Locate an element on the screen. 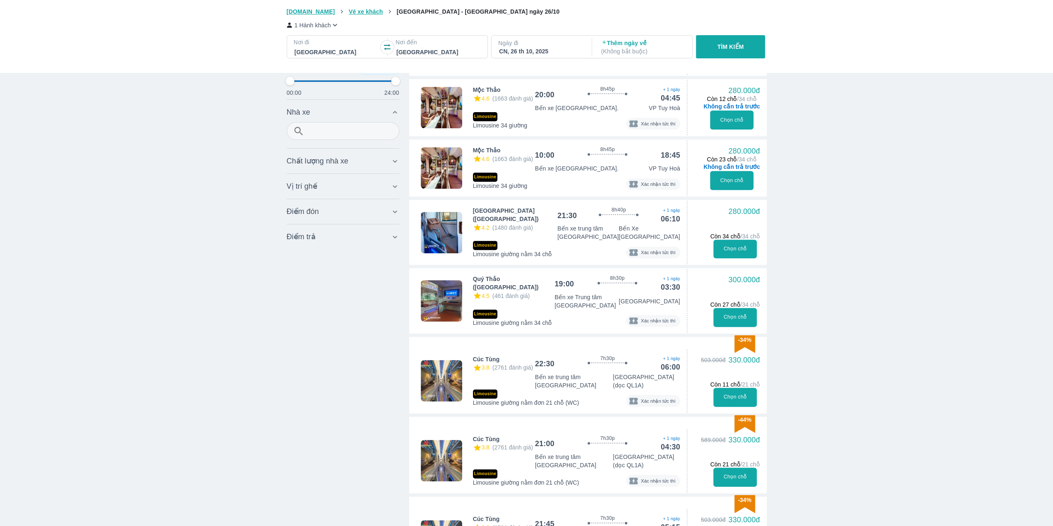 Image resolution: width=1053 pixels, height=526 pixels. p: Thêm ngày về is located at coordinates (643, 47).